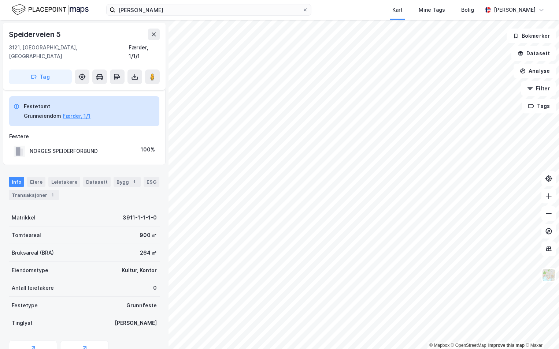  I want to click on button: Analyse, so click(535, 71).